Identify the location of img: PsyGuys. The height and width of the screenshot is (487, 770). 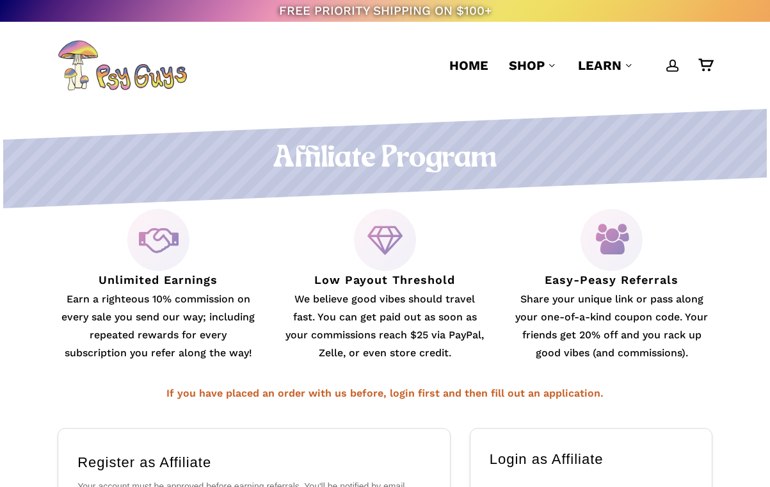
(122, 65).